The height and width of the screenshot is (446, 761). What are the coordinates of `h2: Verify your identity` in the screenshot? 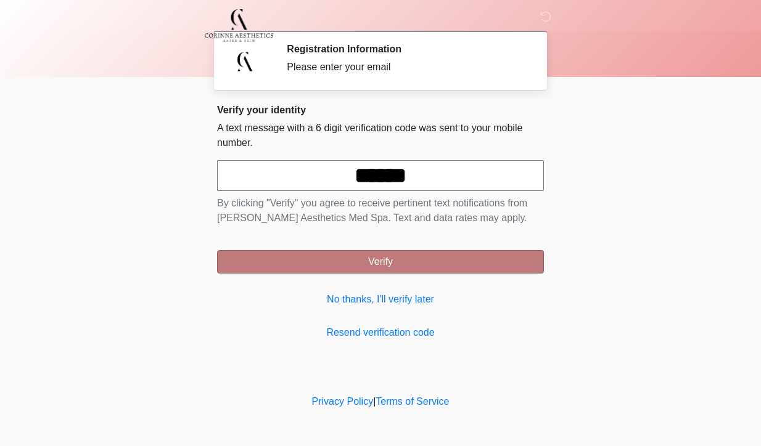 It's located at (380, 110).